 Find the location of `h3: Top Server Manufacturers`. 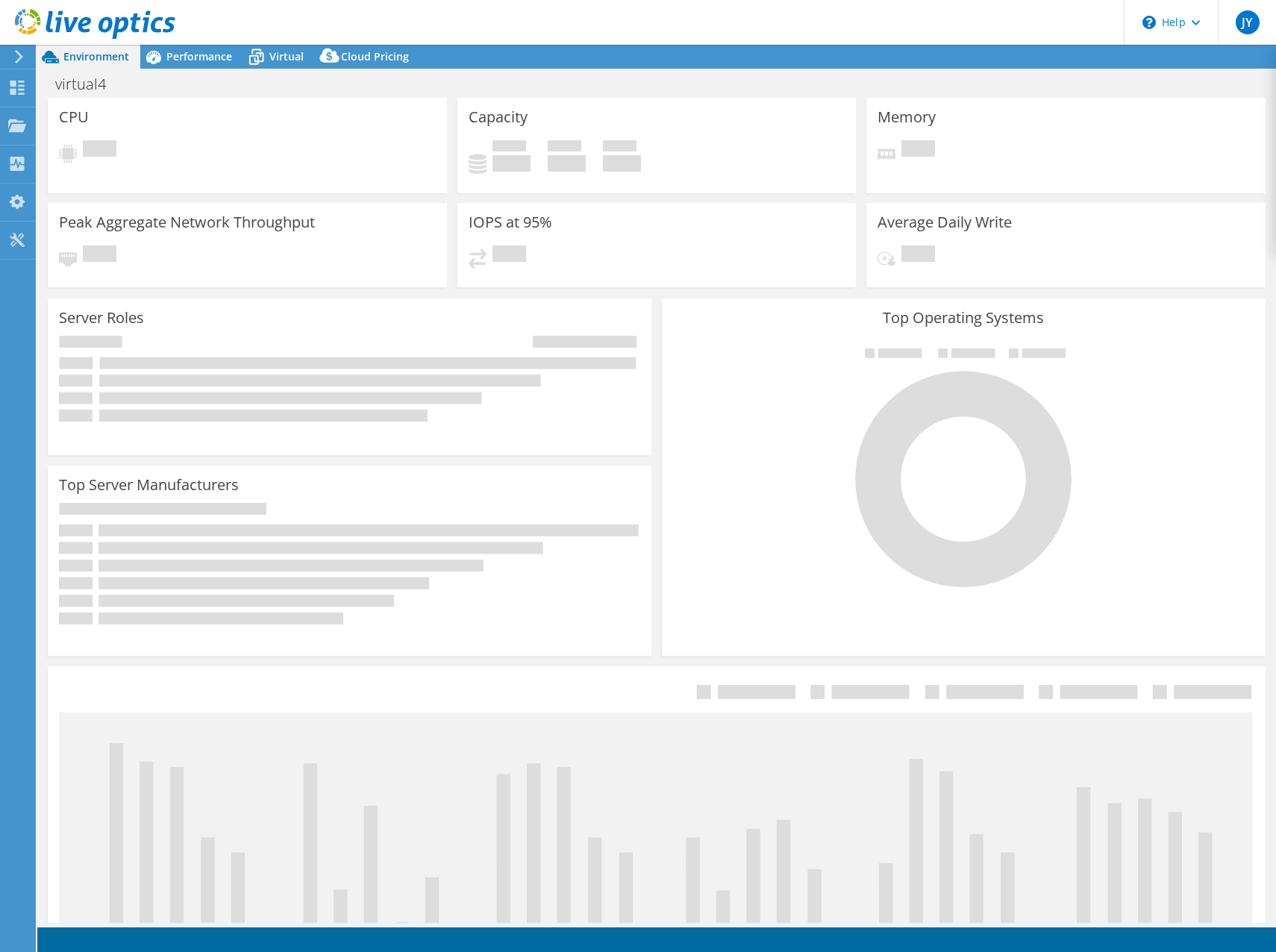

h3: Top Server Manufacturers is located at coordinates (149, 485).